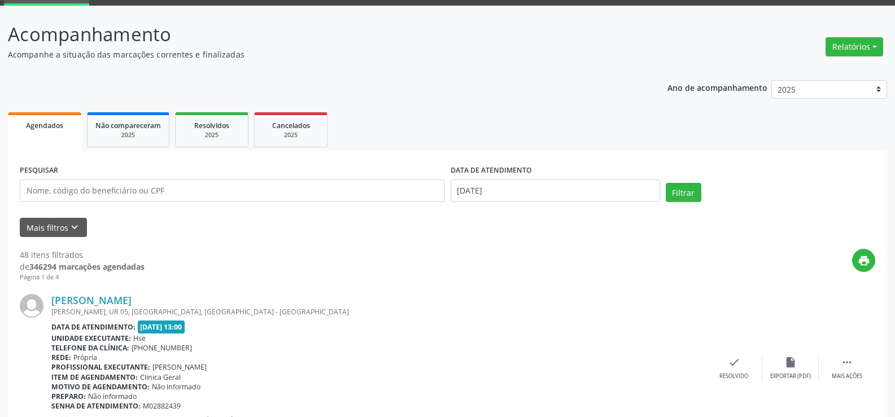 The image size is (895, 417). I want to click on i: print, so click(864, 261).